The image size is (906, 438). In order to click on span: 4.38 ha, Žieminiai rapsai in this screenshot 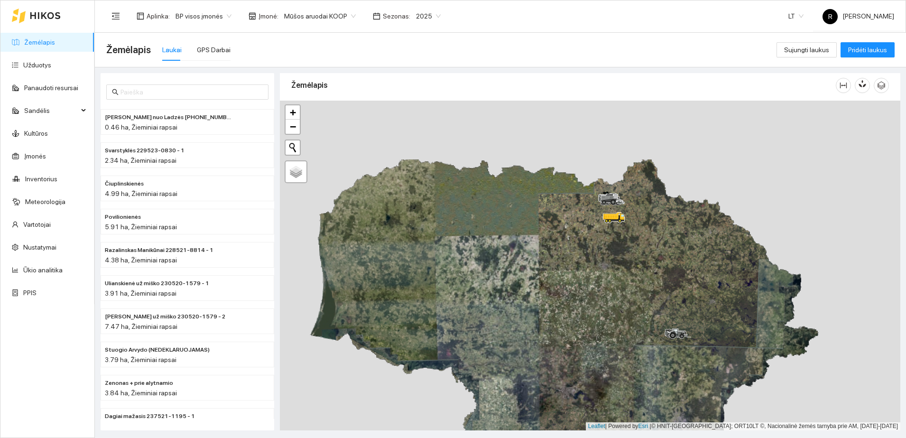, I will do `click(141, 260)`.